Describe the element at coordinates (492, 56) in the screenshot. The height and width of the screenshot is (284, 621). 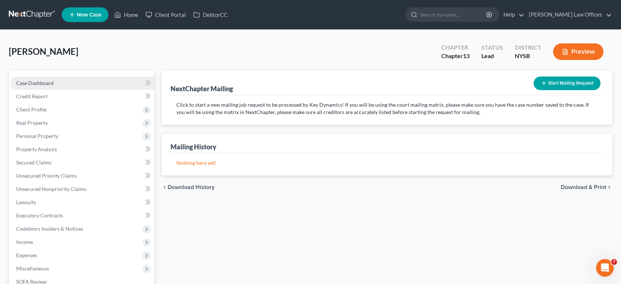
I see `div: Lead` at that location.